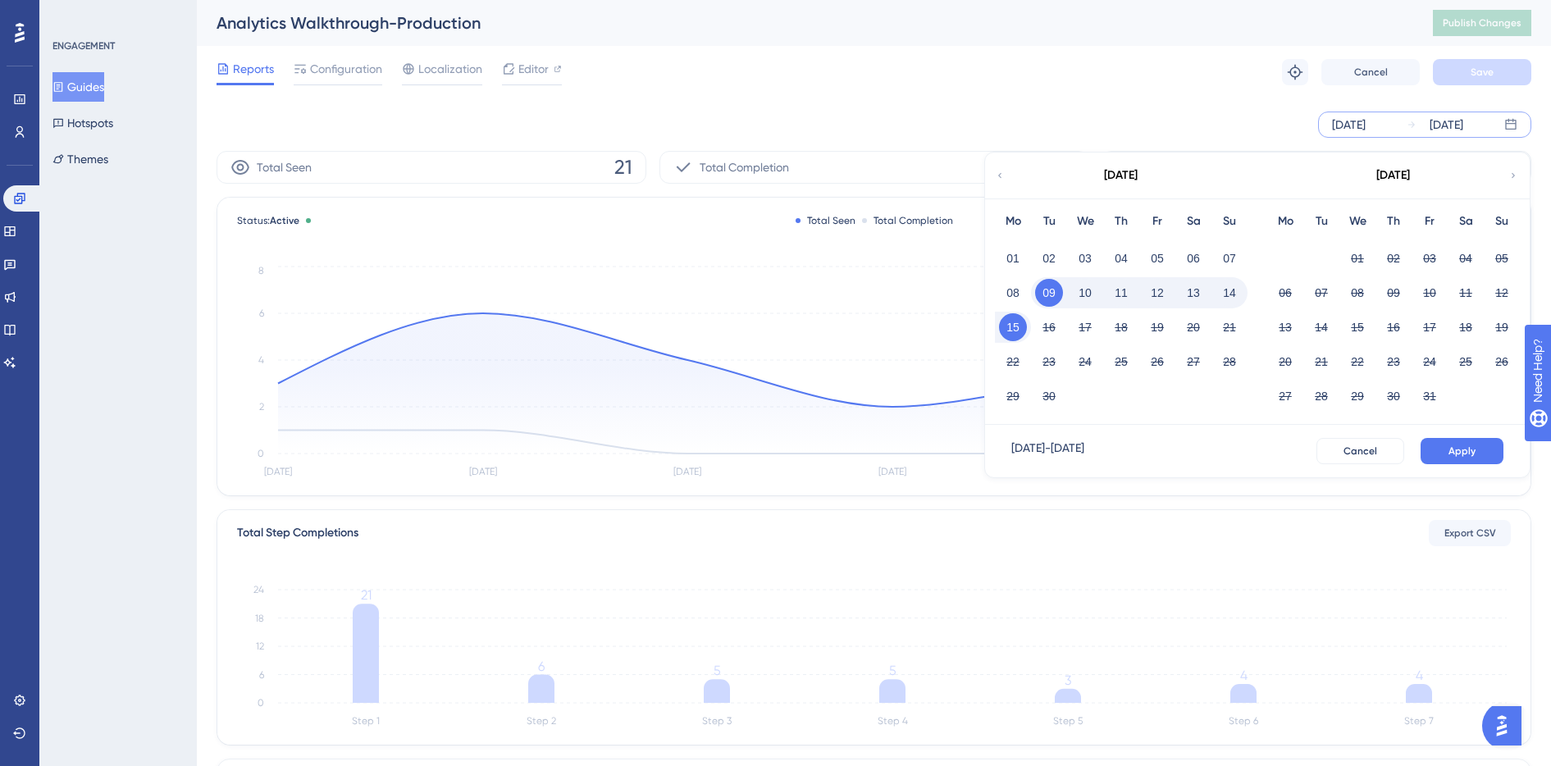  Describe the element at coordinates (259, 618) in the screenshot. I see `tspan: 18` at that location.